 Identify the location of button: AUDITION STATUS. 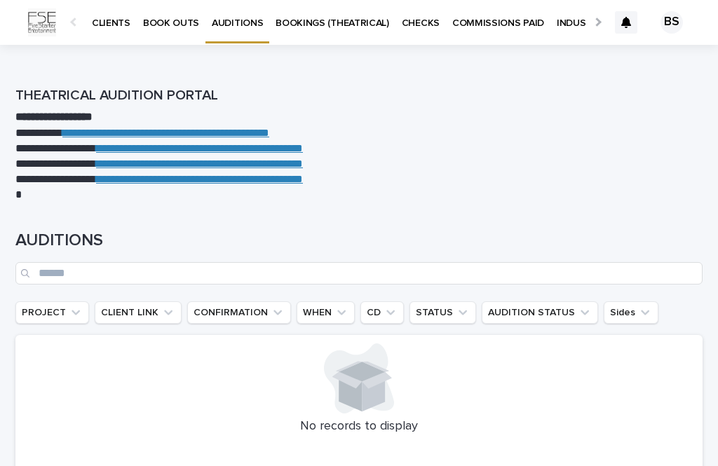
(540, 313).